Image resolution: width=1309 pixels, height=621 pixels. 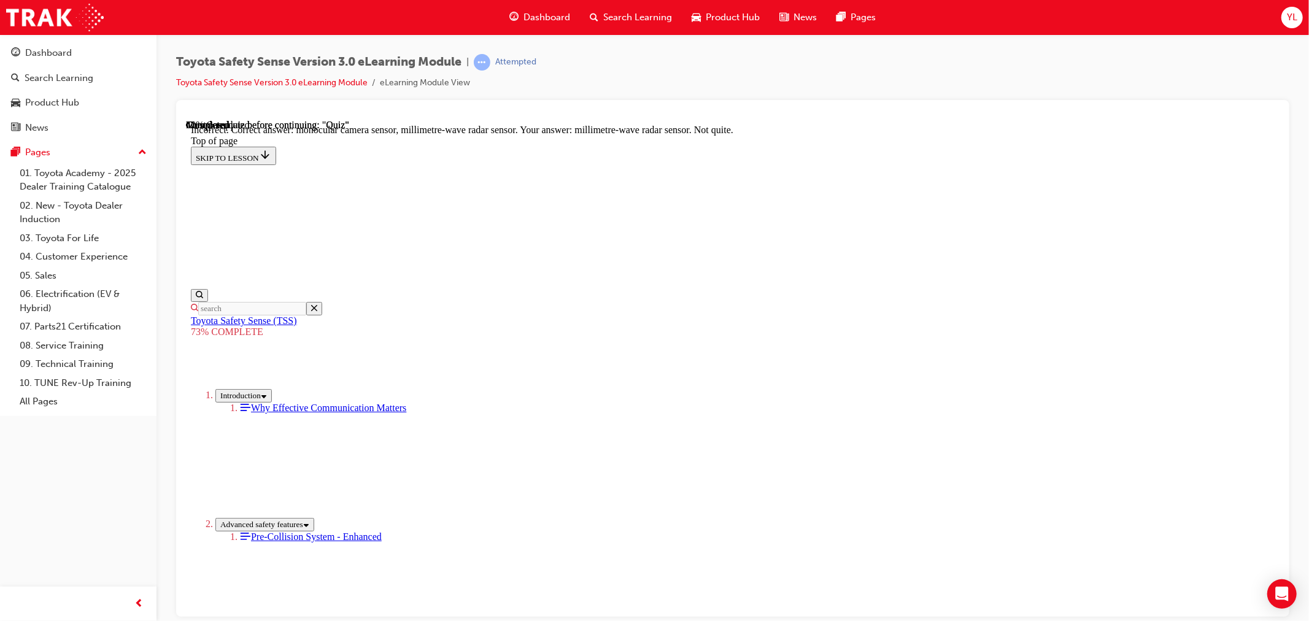 I want to click on div: News, so click(x=37, y=128).